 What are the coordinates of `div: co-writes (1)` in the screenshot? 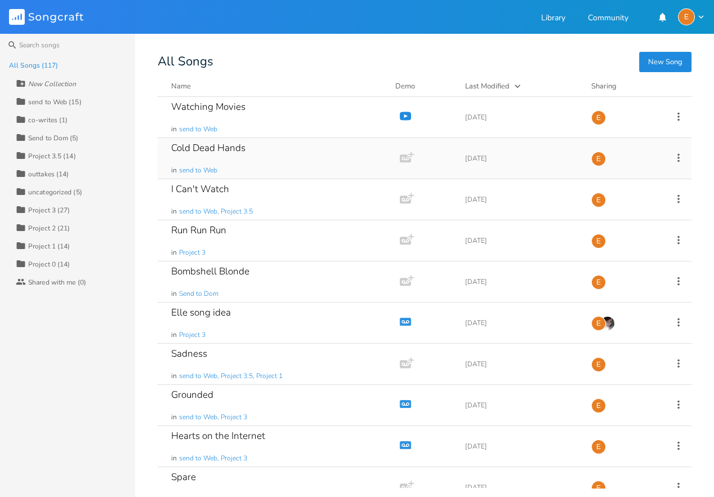 It's located at (48, 120).